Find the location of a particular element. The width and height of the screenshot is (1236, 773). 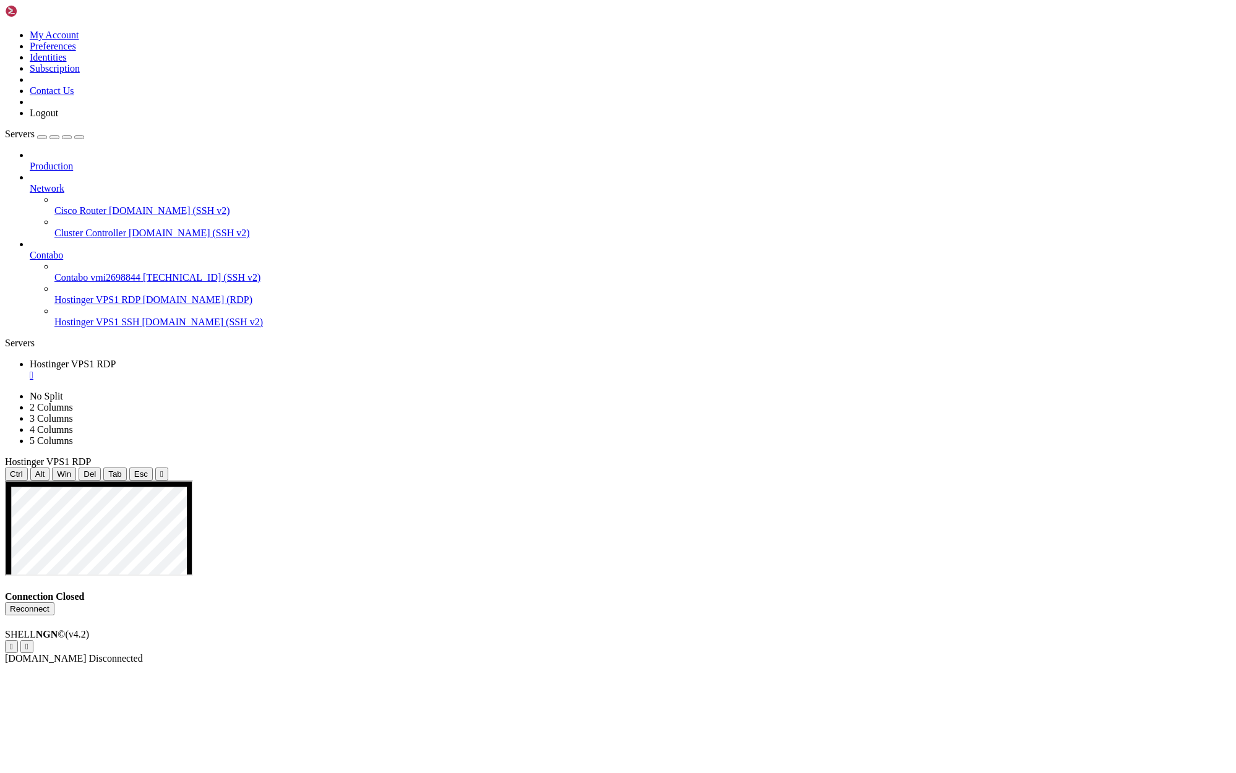

a: Servers is located at coordinates (45, 134).